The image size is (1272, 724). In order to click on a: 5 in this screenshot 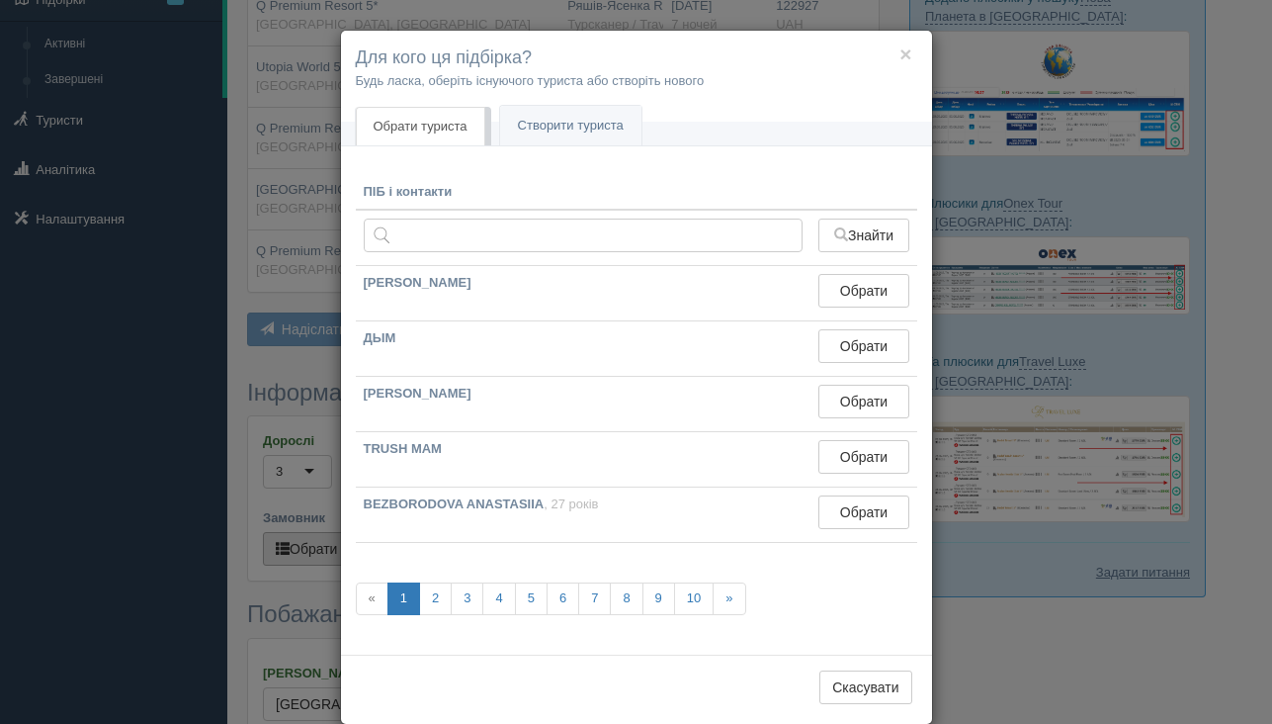, I will do `click(531, 598)`.